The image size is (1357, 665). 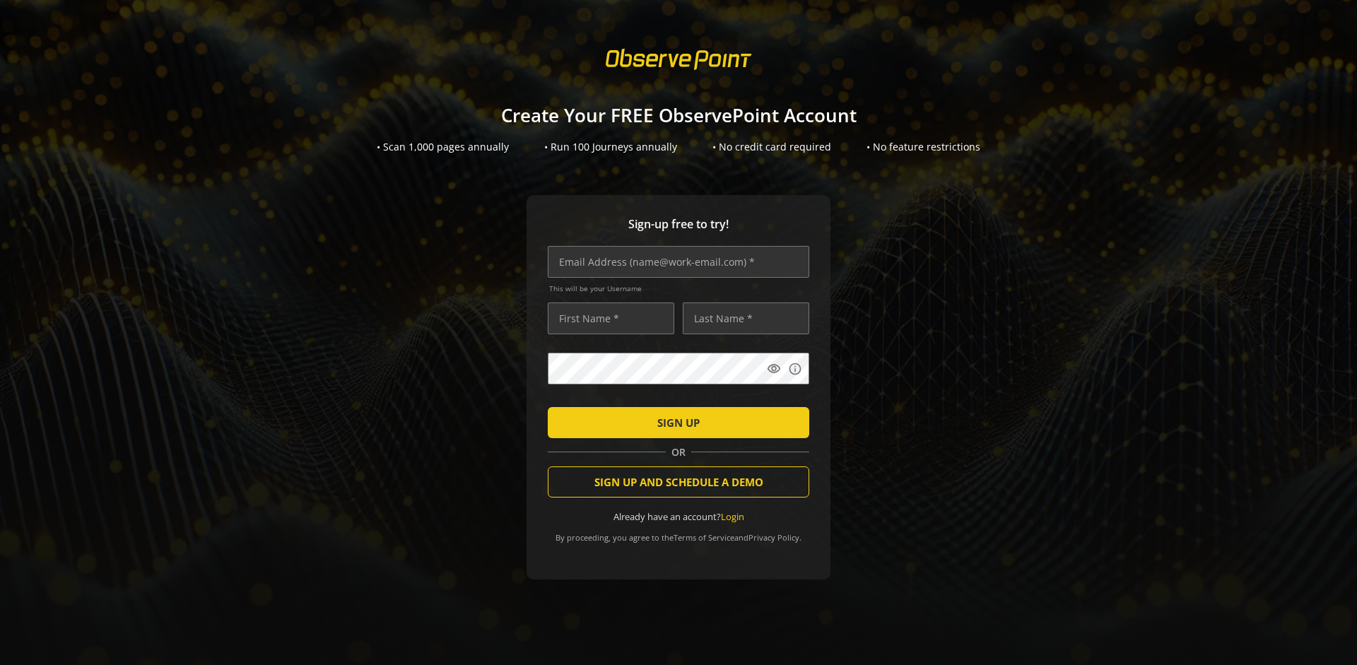 What do you see at coordinates (678, 224) in the screenshot?
I see `span: Sign-up free to try!` at bounding box center [678, 224].